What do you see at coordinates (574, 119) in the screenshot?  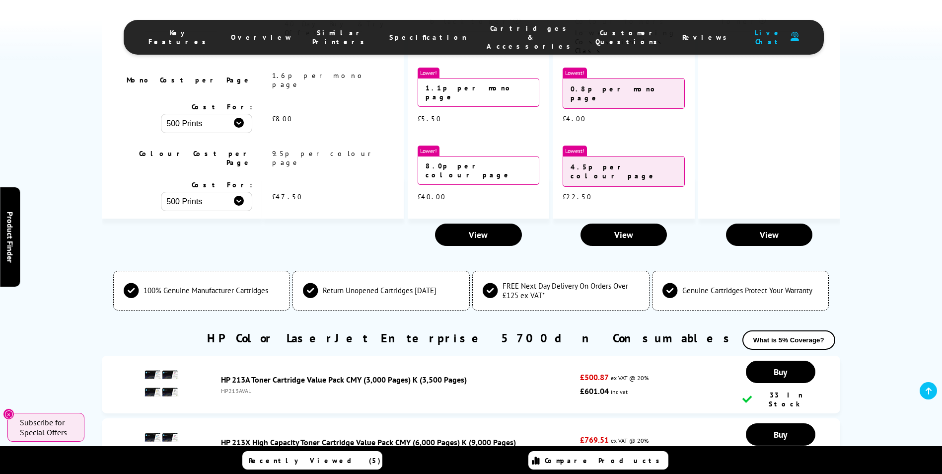 I see `span: £4.00` at bounding box center [574, 119].